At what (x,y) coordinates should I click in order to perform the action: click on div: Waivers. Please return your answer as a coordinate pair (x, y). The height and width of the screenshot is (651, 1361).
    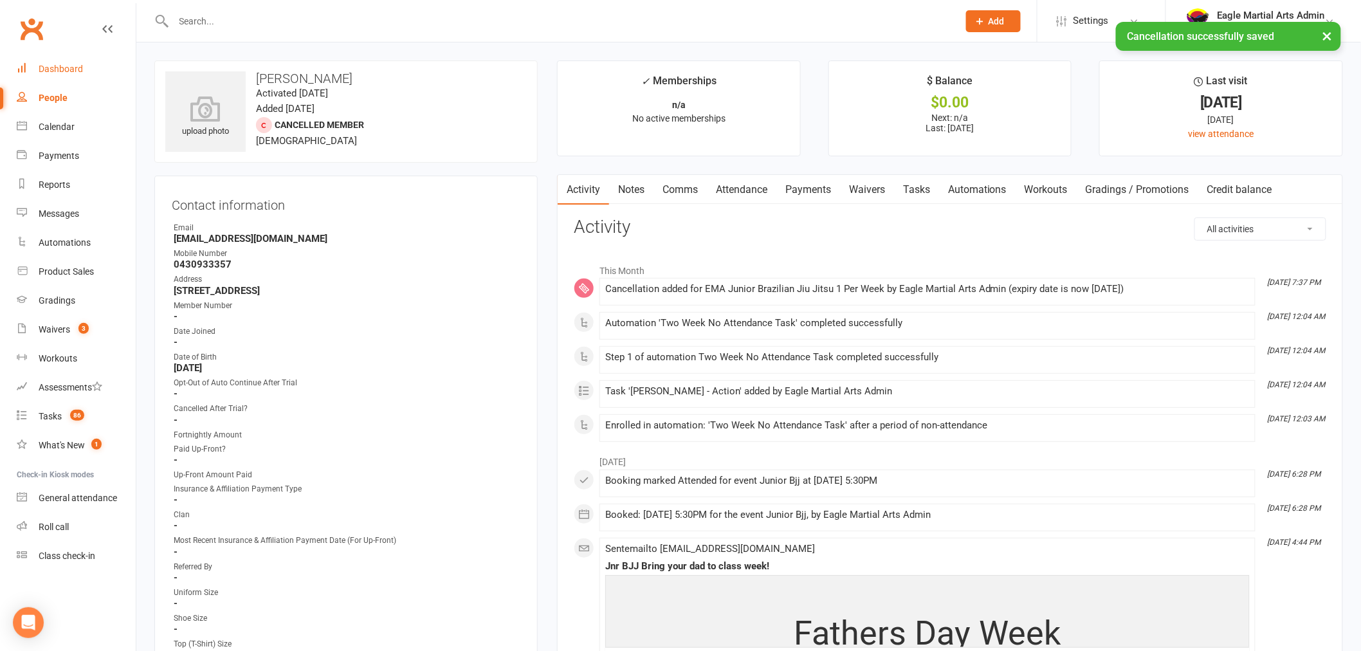
    Looking at the image, I should click on (54, 329).